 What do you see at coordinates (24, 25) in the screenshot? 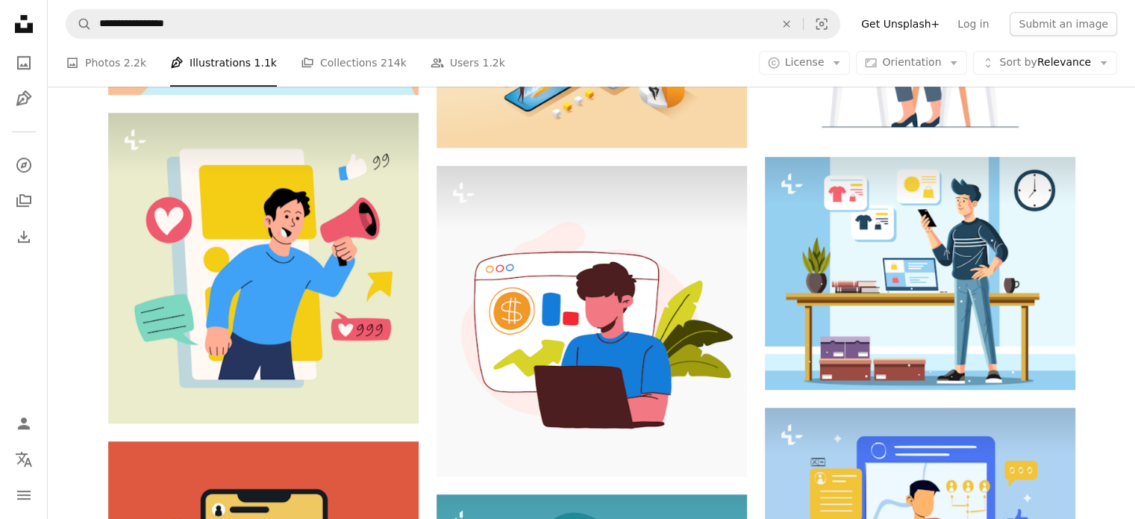
I see `a: Home — Unsplash` at bounding box center [24, 25].